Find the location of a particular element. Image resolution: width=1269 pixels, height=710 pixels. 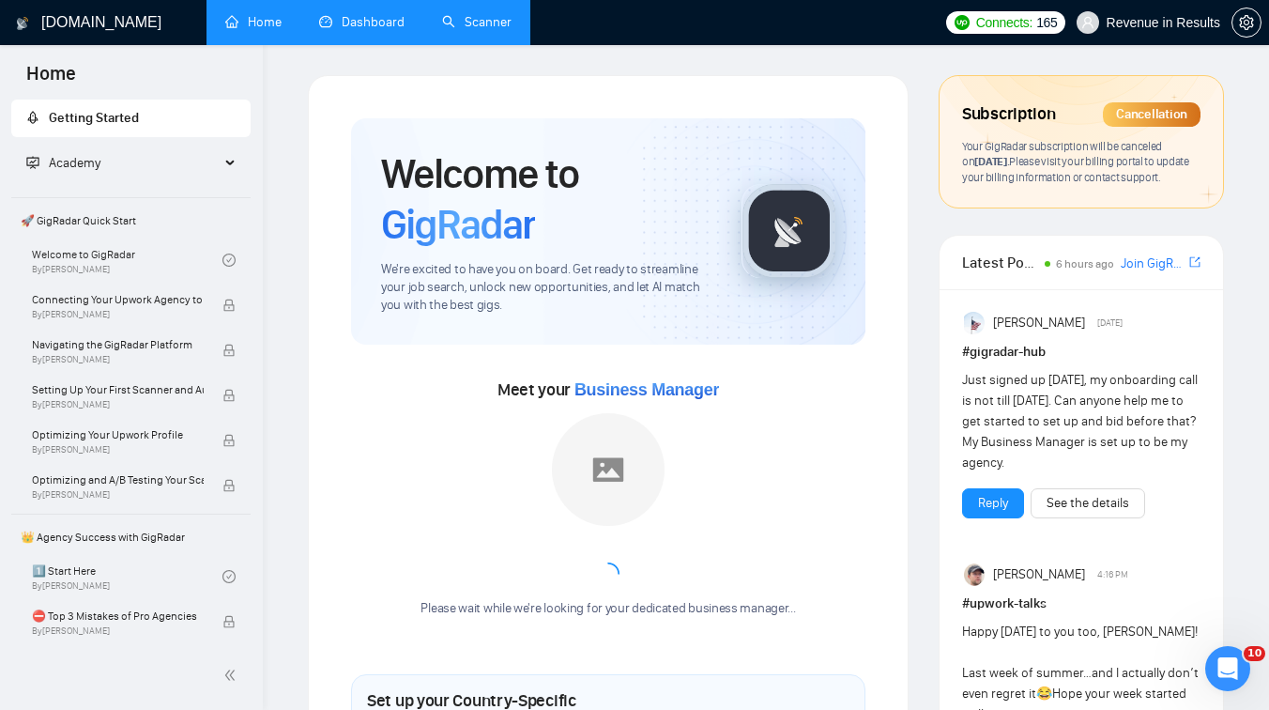

li: Getting Started is located at coordinates (130, 118).